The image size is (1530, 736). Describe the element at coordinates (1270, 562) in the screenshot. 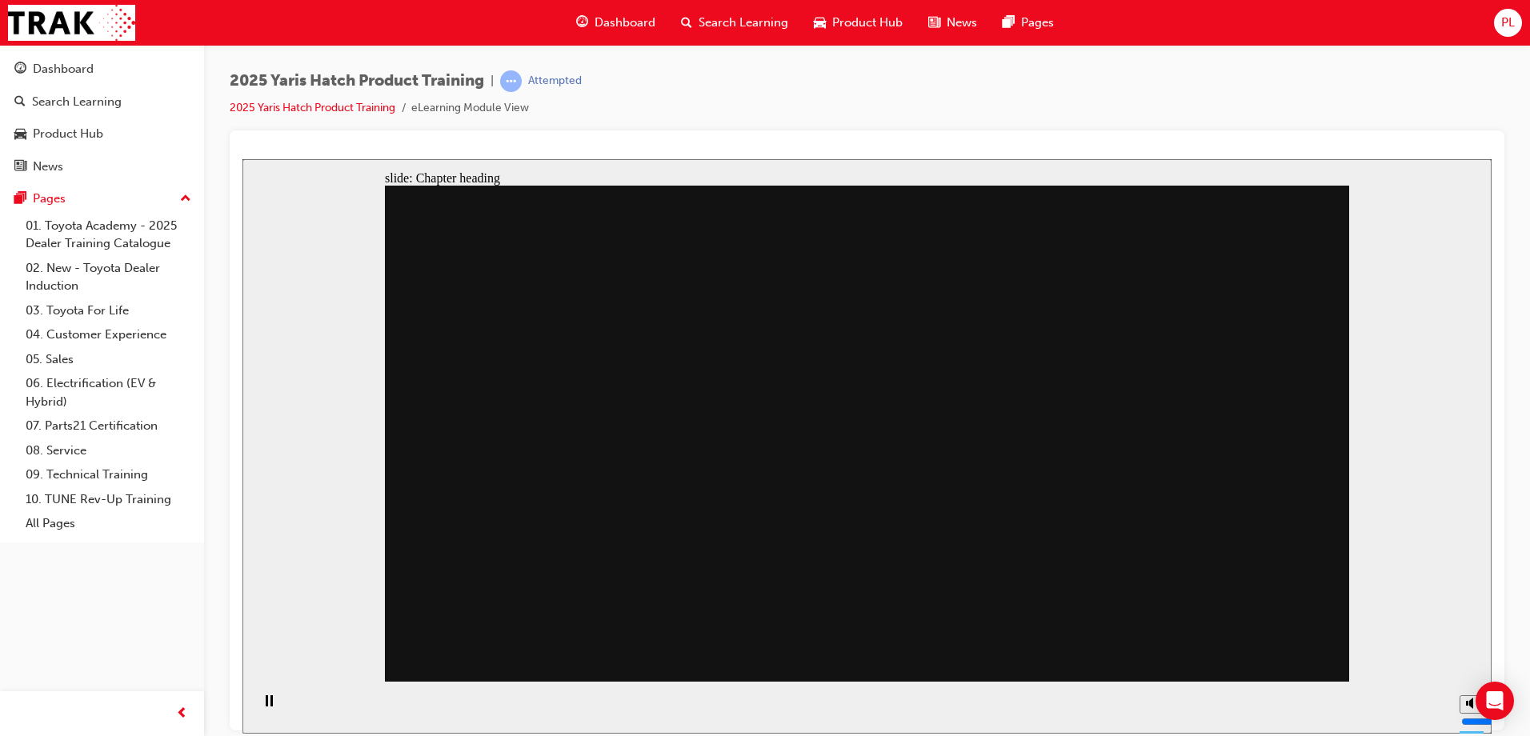

I see `input: volume` at that location.